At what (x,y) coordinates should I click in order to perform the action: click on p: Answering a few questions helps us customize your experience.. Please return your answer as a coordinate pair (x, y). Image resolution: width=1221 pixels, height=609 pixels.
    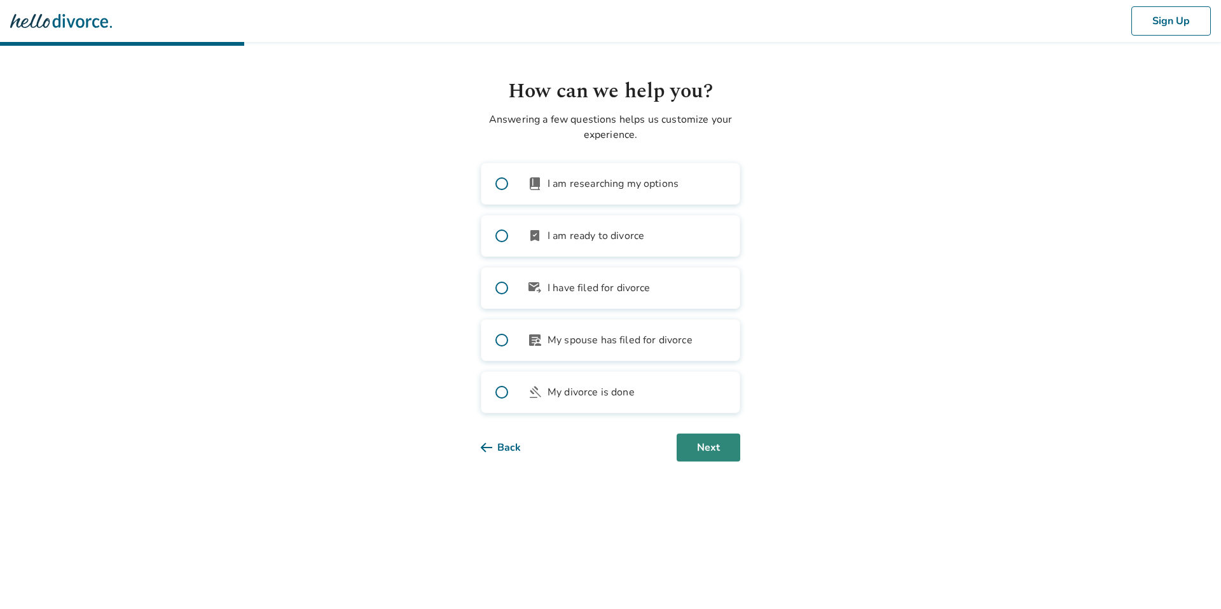
    Looking at the image, I should click on (611, 127).